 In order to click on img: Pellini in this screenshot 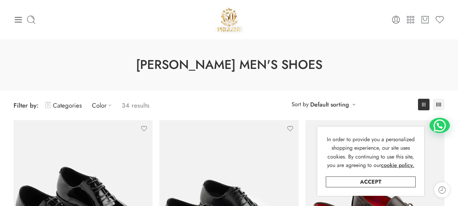, I will do `click(229, 19)`.